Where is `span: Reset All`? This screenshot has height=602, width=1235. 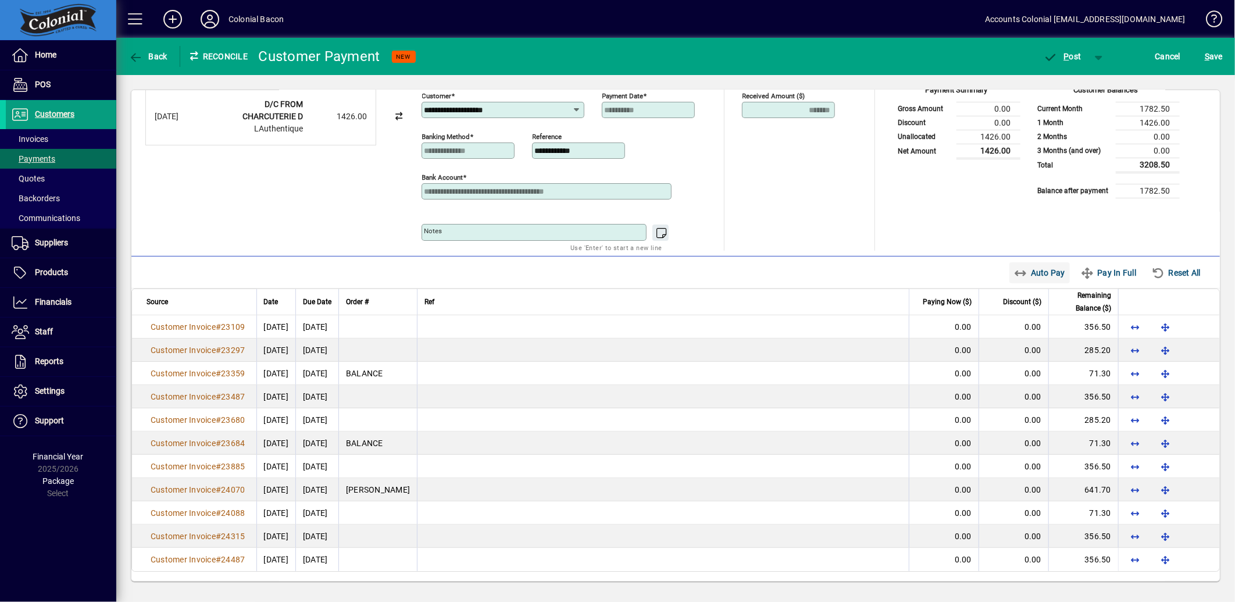 span: Reset All is located at coordinates (1176, 273).